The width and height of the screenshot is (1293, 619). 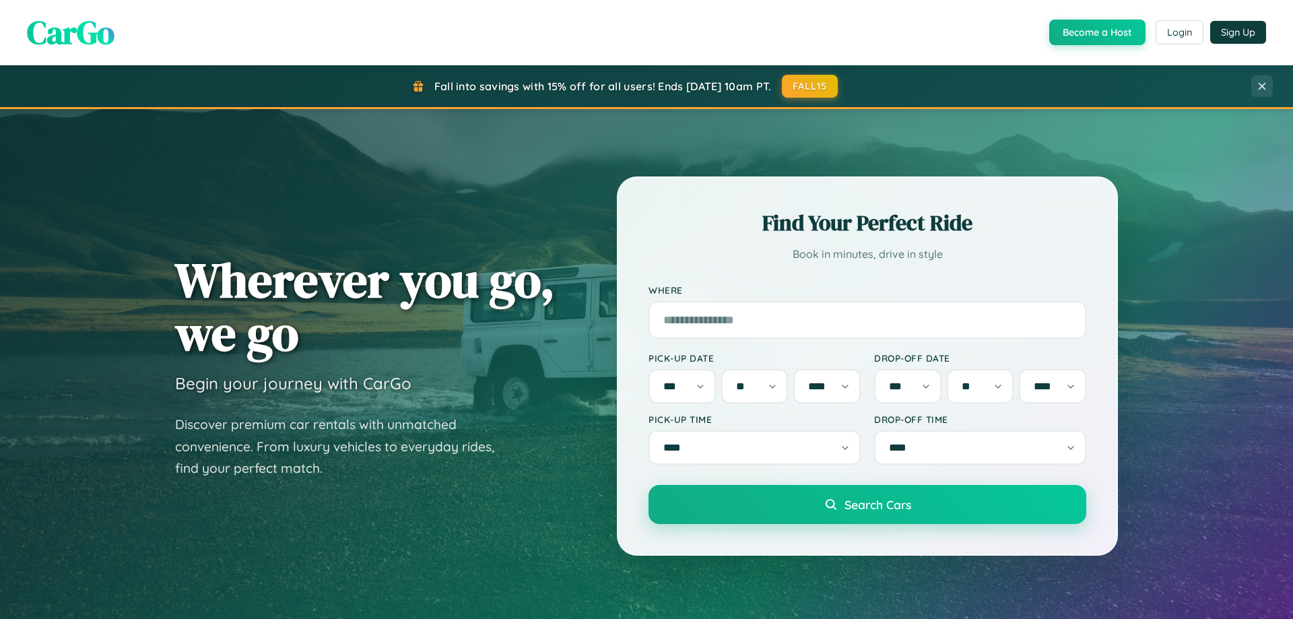 I want to click on p: Discover premium car rentals with unmatched convenience. From luxury vehicles to everyday rides, ..., so click(x=344, y=447).